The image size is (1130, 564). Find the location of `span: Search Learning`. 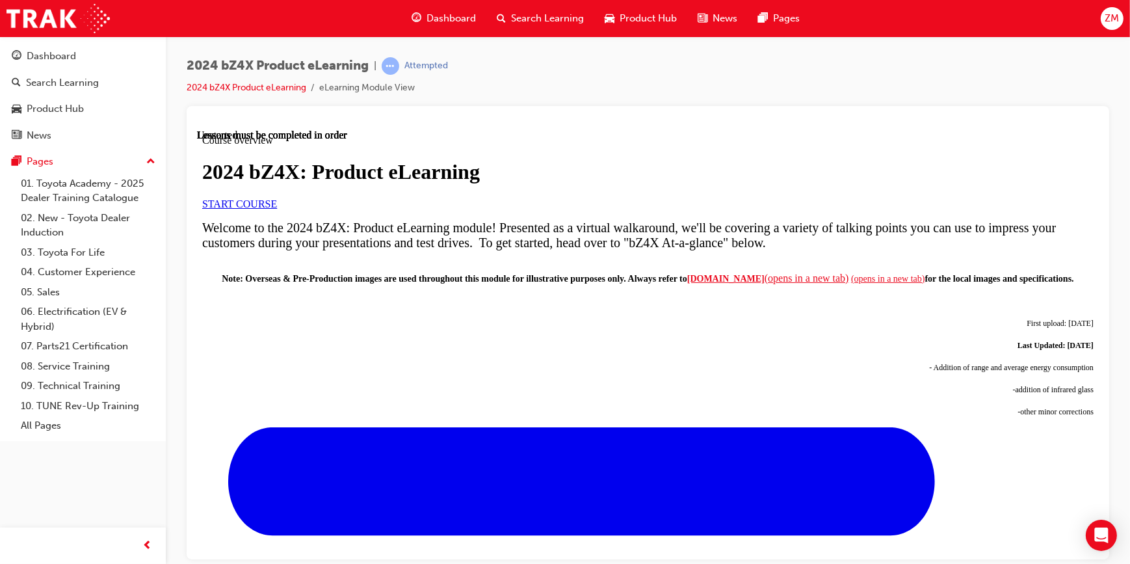

span: Search Learning is located at coordinates (547, 18).